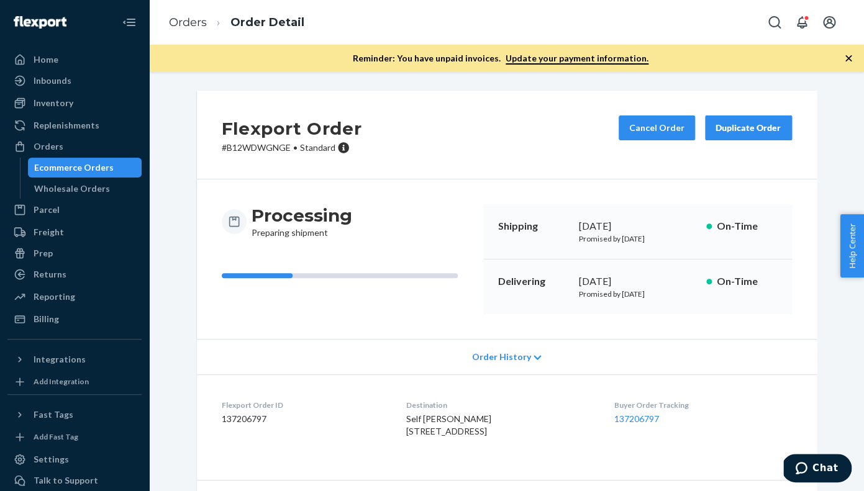  Describe the element at coordinates (292, 148) in the screenshot. I see `p: # B12WDWGNGE` at that location.